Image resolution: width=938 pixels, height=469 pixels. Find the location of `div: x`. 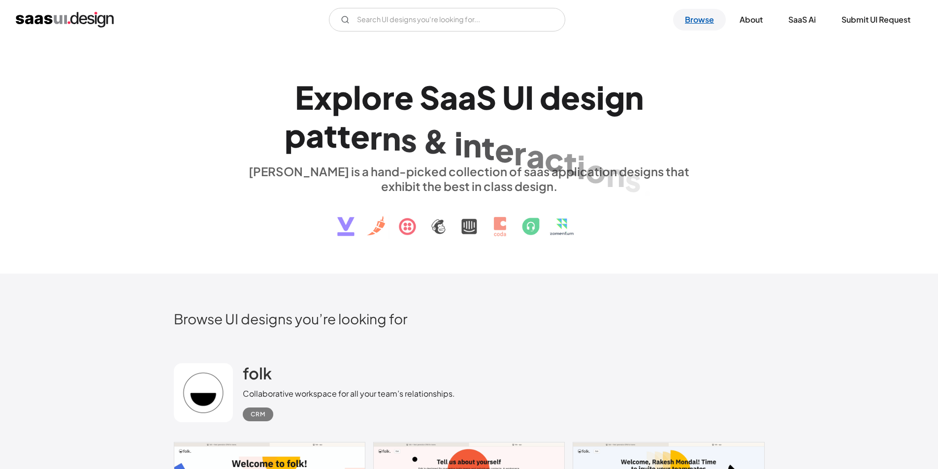

div: x is located at coordinates (323, 97).